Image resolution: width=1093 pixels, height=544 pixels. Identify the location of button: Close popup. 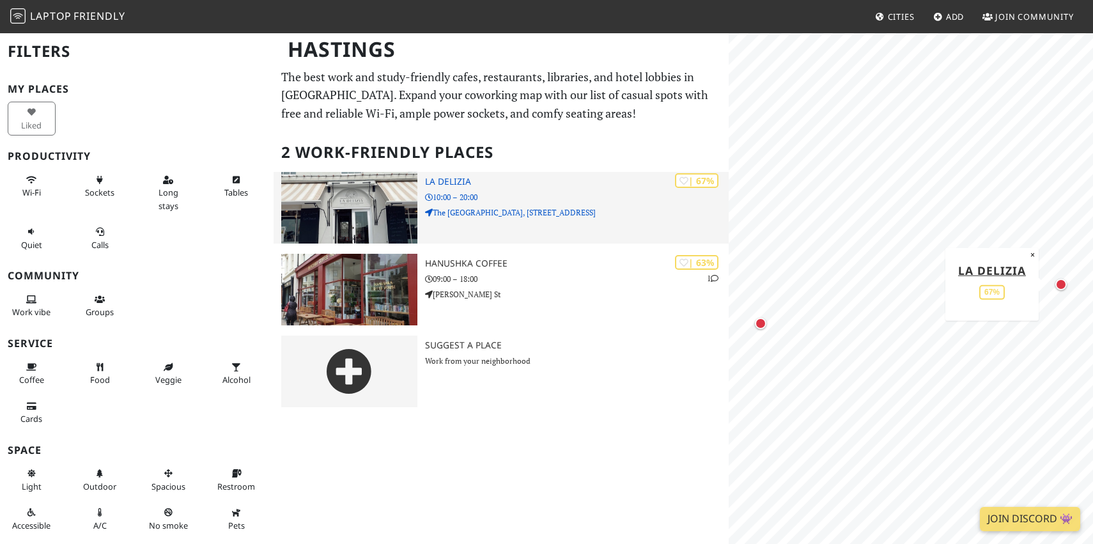
(1033, 254).